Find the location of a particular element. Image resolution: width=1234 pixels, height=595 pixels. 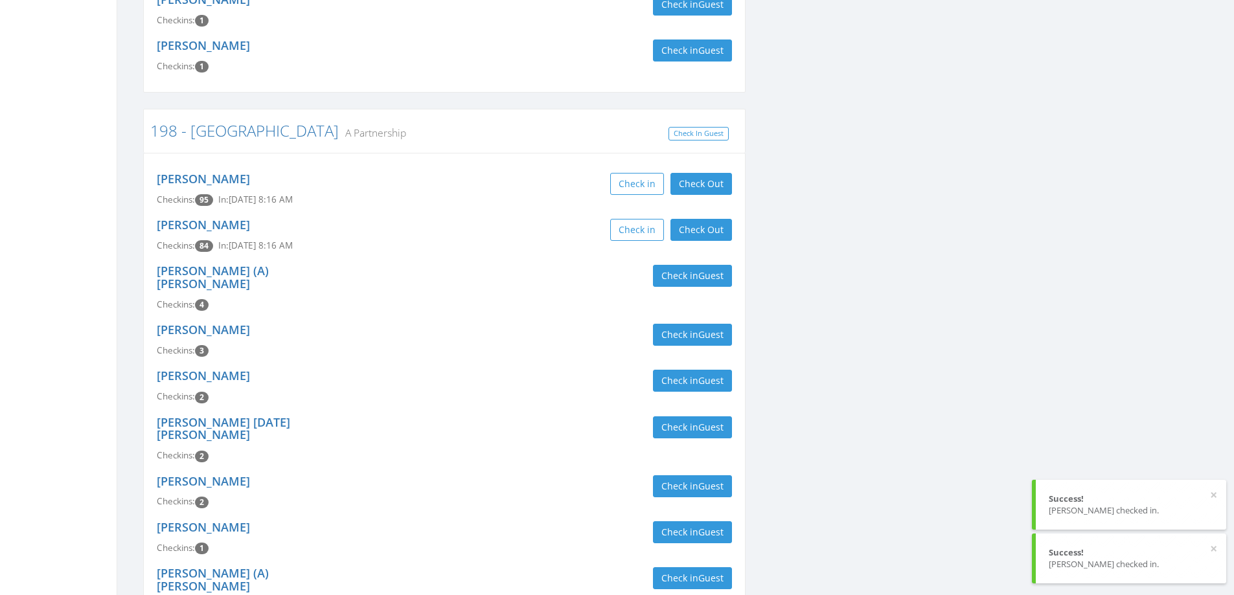

small: A Partnership is located at coordinates (372, 133).